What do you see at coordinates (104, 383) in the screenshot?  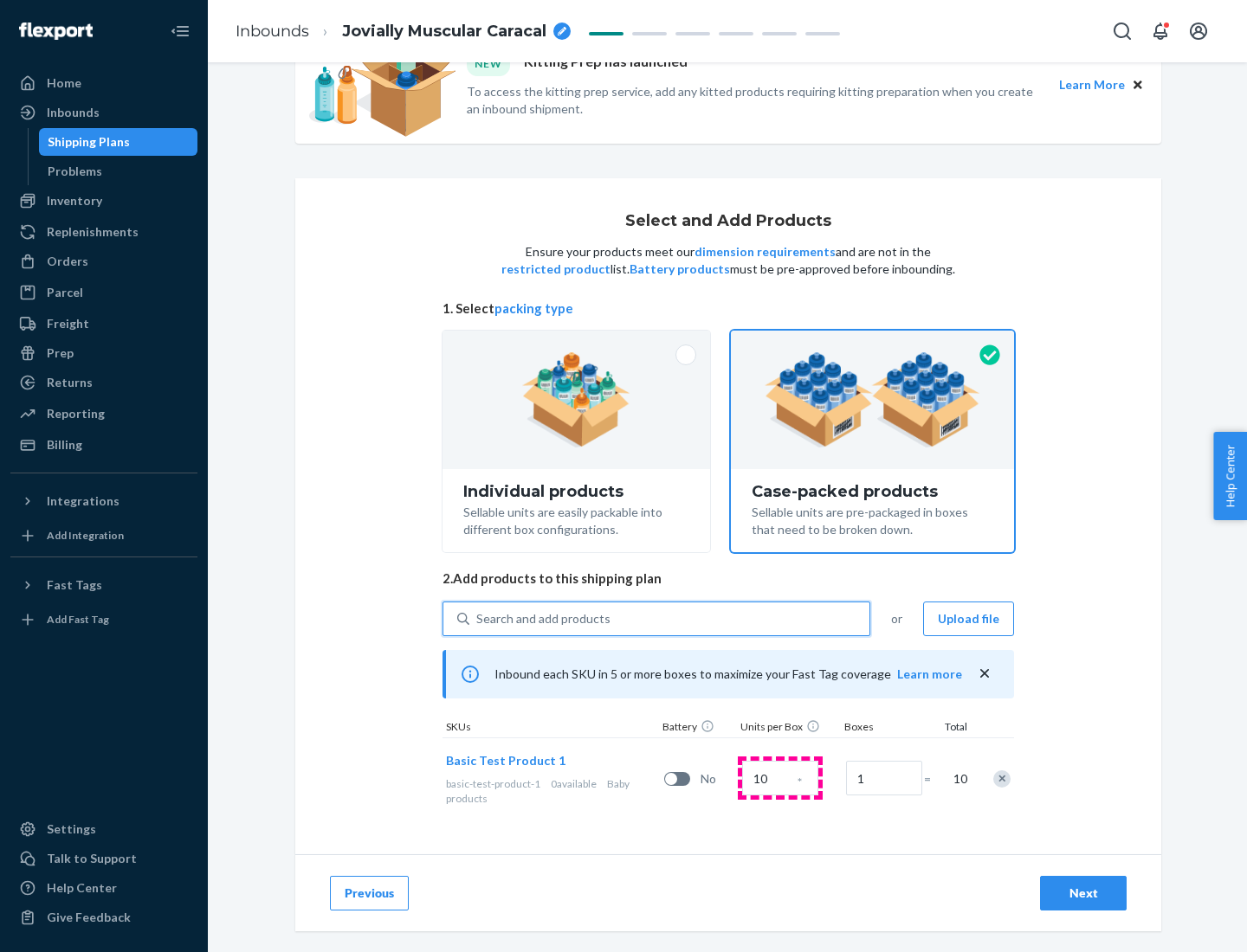 I see `a: Returns` at bounding box center [104, 383].